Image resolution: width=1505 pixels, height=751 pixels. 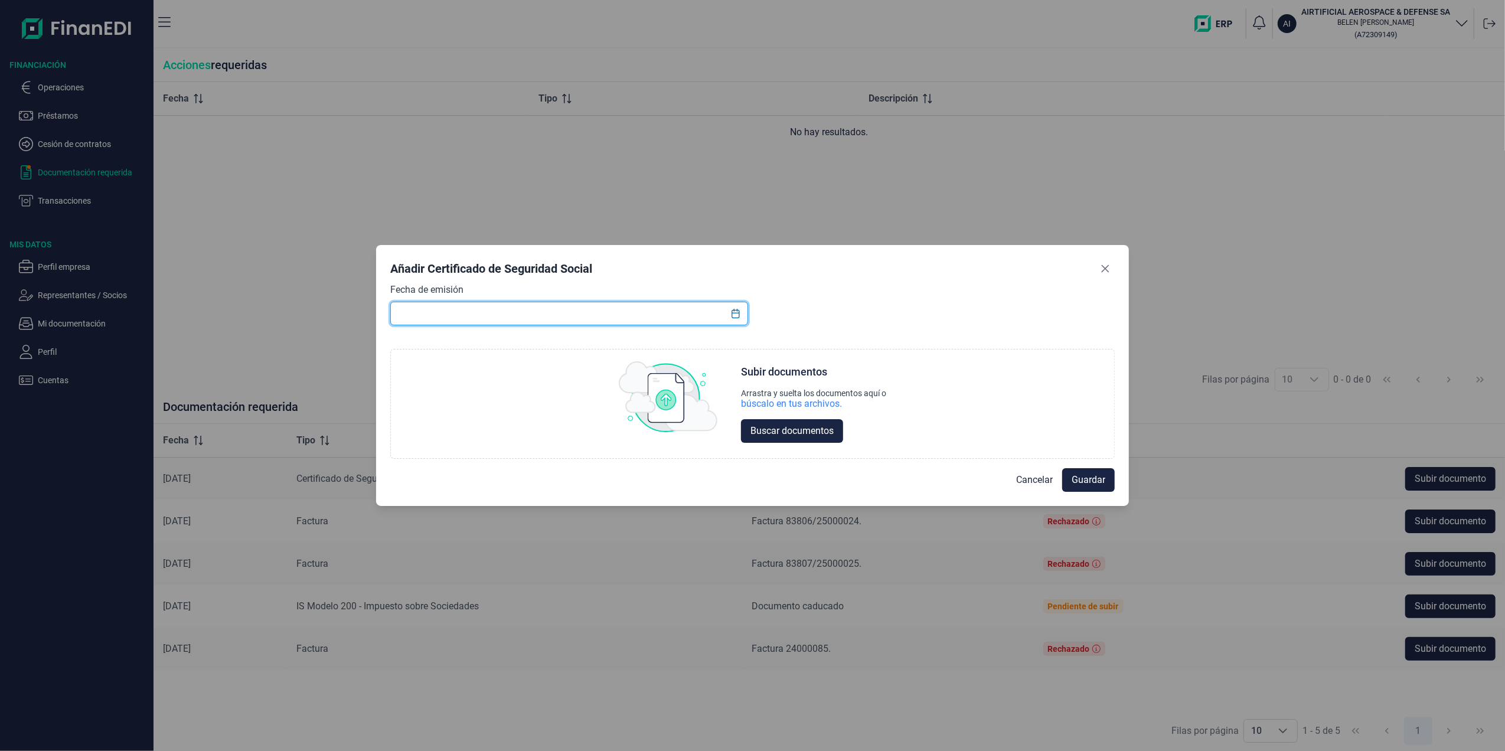 What do you see at coordinates (814, 393) in the screenshot?
I see `div: Arrastra y suelta los documentos aquí o` at bounding box center [814, 393].